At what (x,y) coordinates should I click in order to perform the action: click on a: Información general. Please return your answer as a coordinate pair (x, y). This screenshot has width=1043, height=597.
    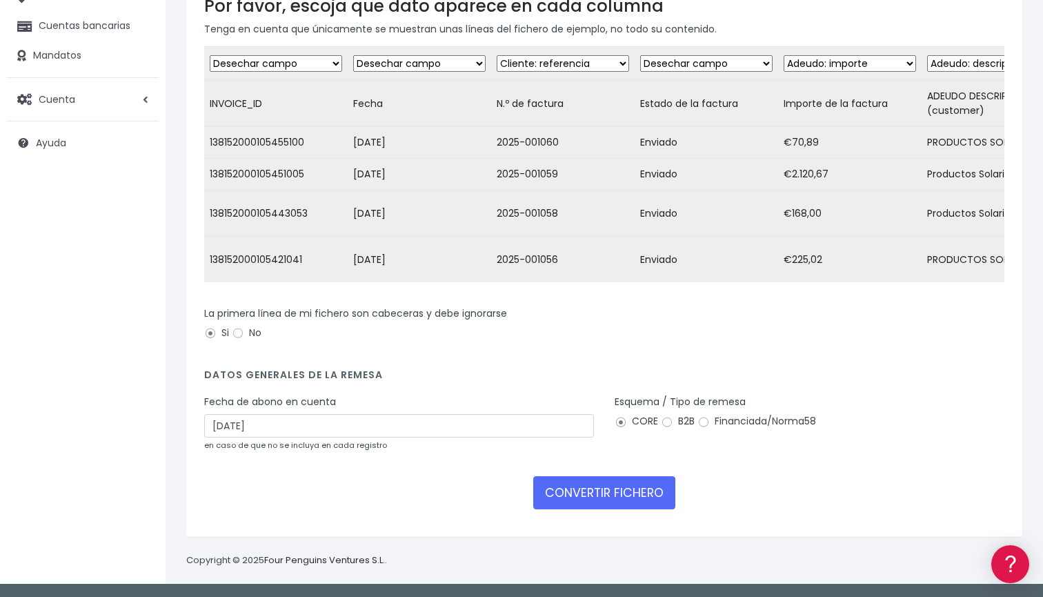
    Looking at the image, I should click on (138, 128).